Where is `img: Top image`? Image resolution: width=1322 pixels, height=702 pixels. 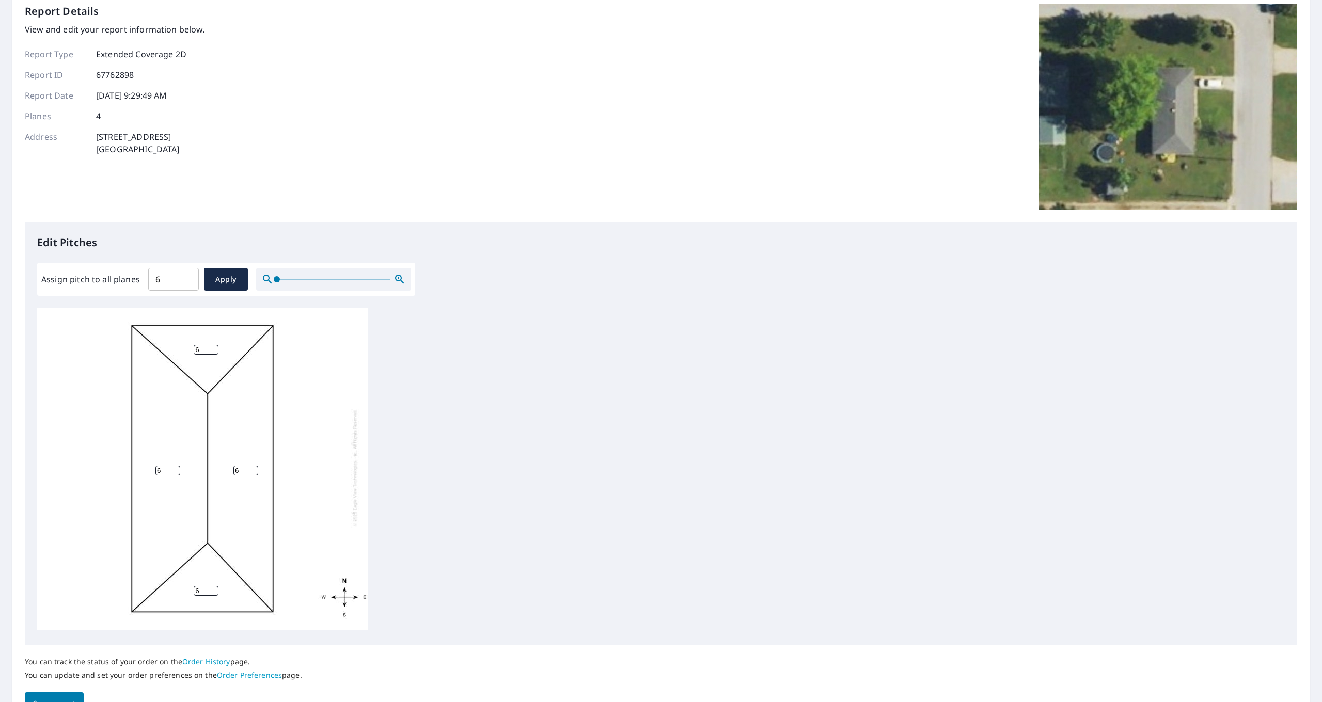 img: Top image is located at coordinates (1168, 107).